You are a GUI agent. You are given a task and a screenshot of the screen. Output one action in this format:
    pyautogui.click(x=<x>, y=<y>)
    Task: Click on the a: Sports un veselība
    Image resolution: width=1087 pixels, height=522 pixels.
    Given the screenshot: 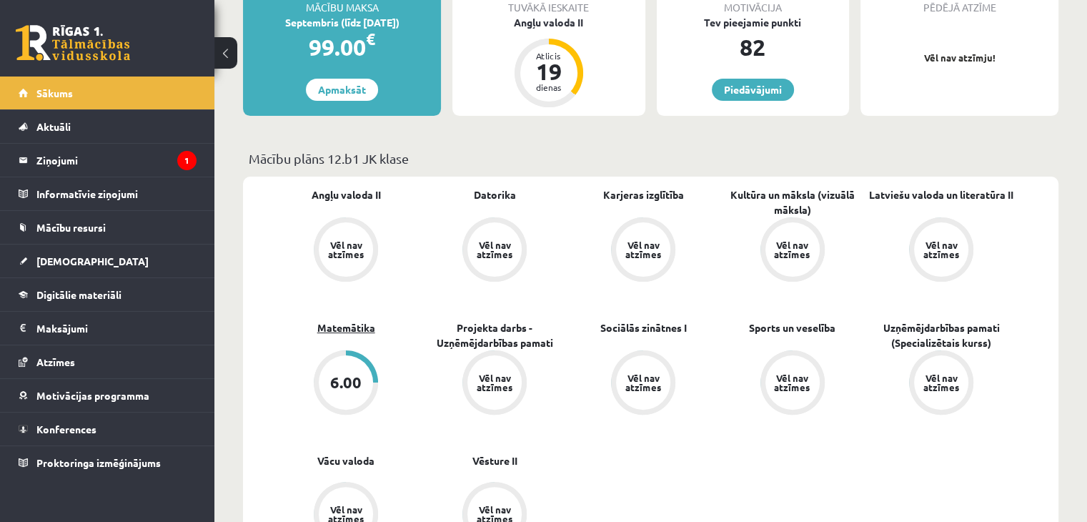 What is the action you would take?
    pyautogui.click(x=792, y=327)
    